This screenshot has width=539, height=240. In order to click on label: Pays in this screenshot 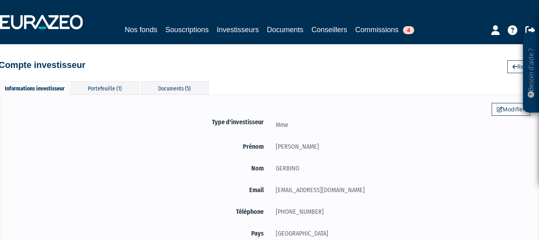, I will do `click(139, 233)`.